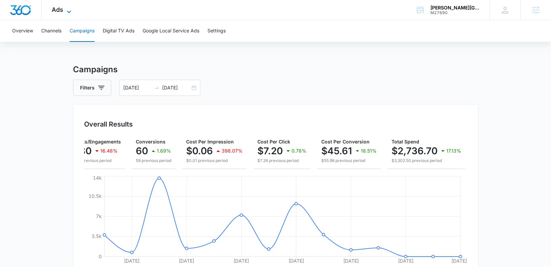 This screenshot has width=551, height=267. What do you see at coordinates (97, 178) in the screenshot?
I see `tspan: 14k` at bounding box center [97, 178].